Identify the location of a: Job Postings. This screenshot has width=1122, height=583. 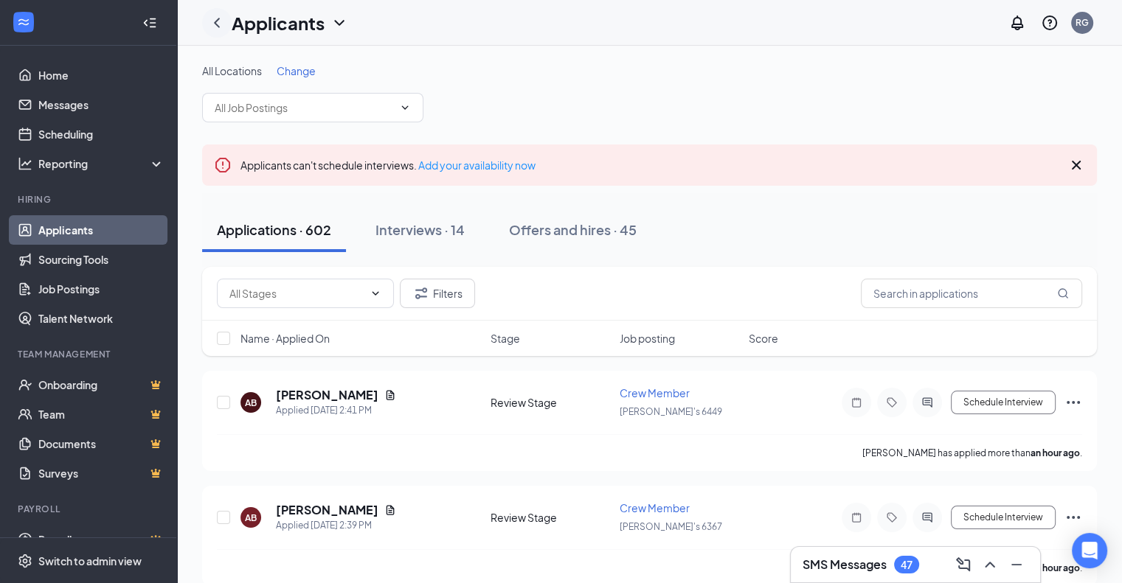
(101, 289).